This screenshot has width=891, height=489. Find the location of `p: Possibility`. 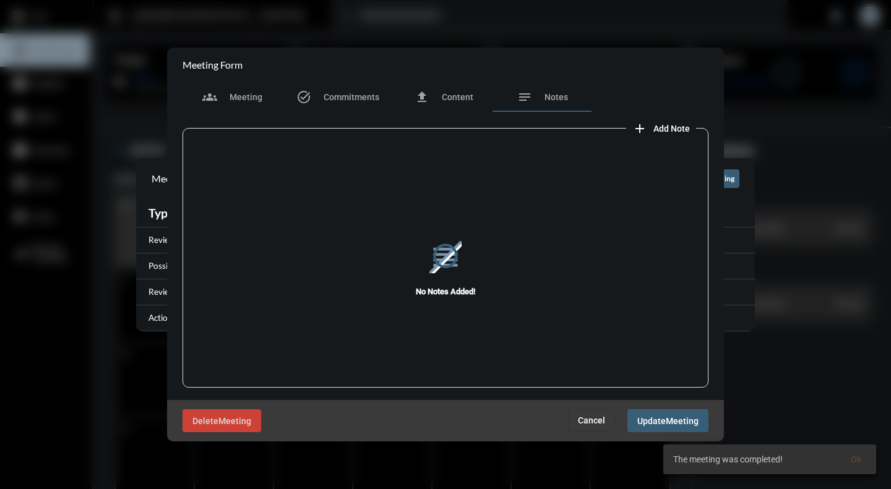

p: Possibility is located at coordinates (167, 266).